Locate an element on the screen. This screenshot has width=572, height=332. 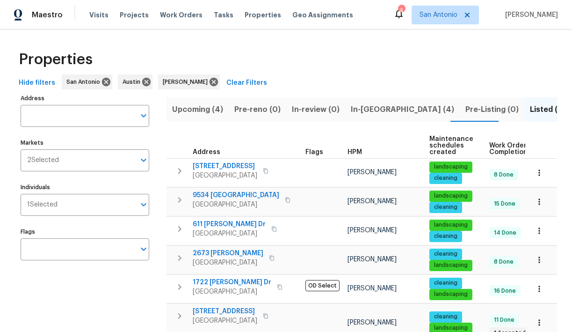
span: Austin is located at coordinates (133, 82).